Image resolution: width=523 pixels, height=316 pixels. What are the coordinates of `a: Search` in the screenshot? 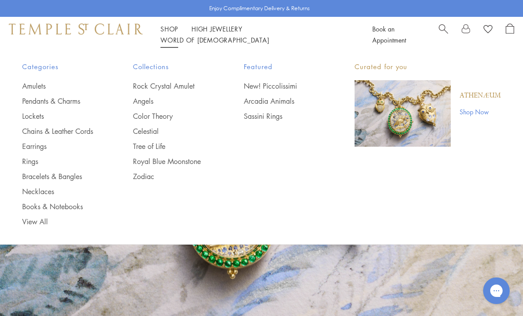 It's located at (443, 35).